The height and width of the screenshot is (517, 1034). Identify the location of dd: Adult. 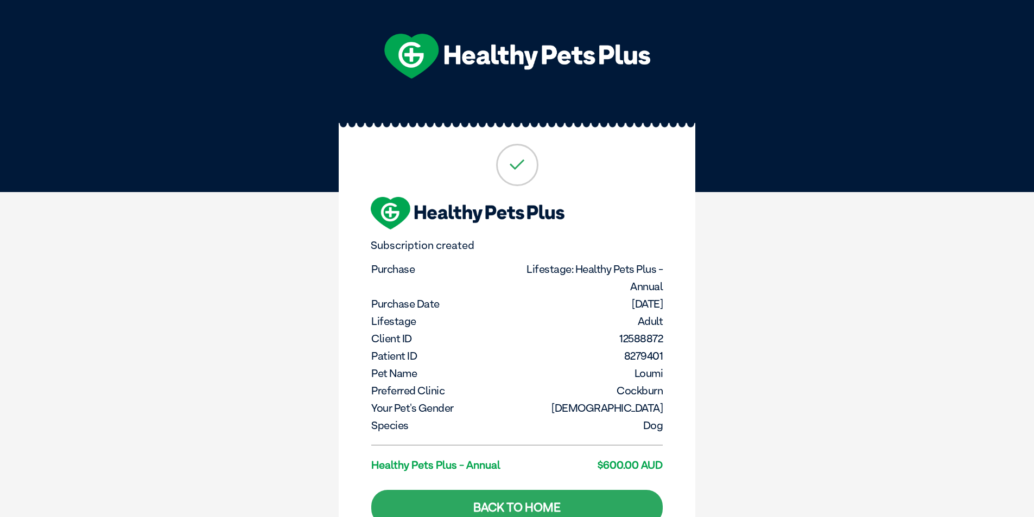
(590, 321).